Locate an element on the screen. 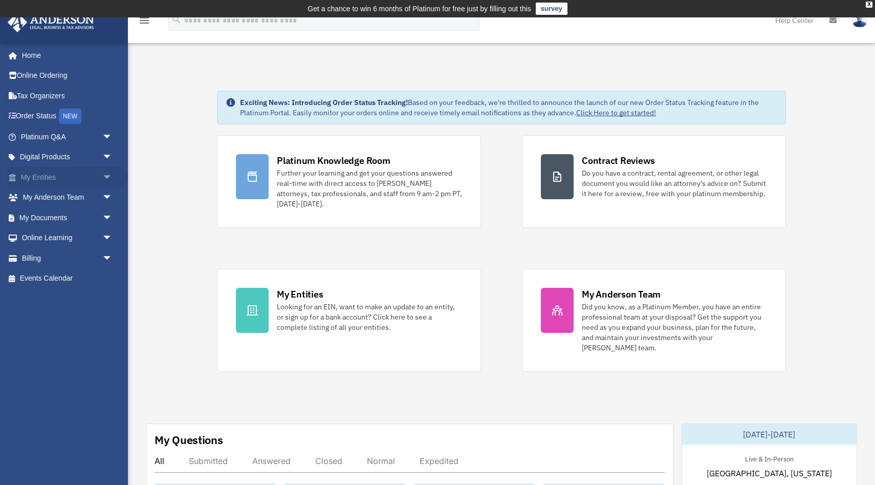 The height and width of the screenshot is (485, 875). div: My Entities is located at coordinates (300, 294).